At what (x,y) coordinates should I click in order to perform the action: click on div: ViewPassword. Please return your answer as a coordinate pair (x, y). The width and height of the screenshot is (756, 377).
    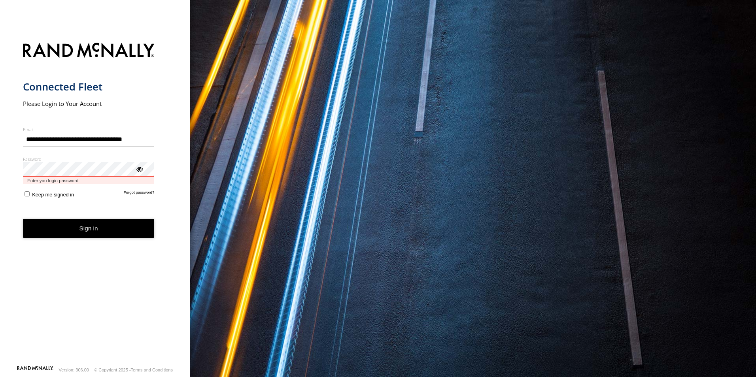
    Looking at the image, I should click on (139, 169).